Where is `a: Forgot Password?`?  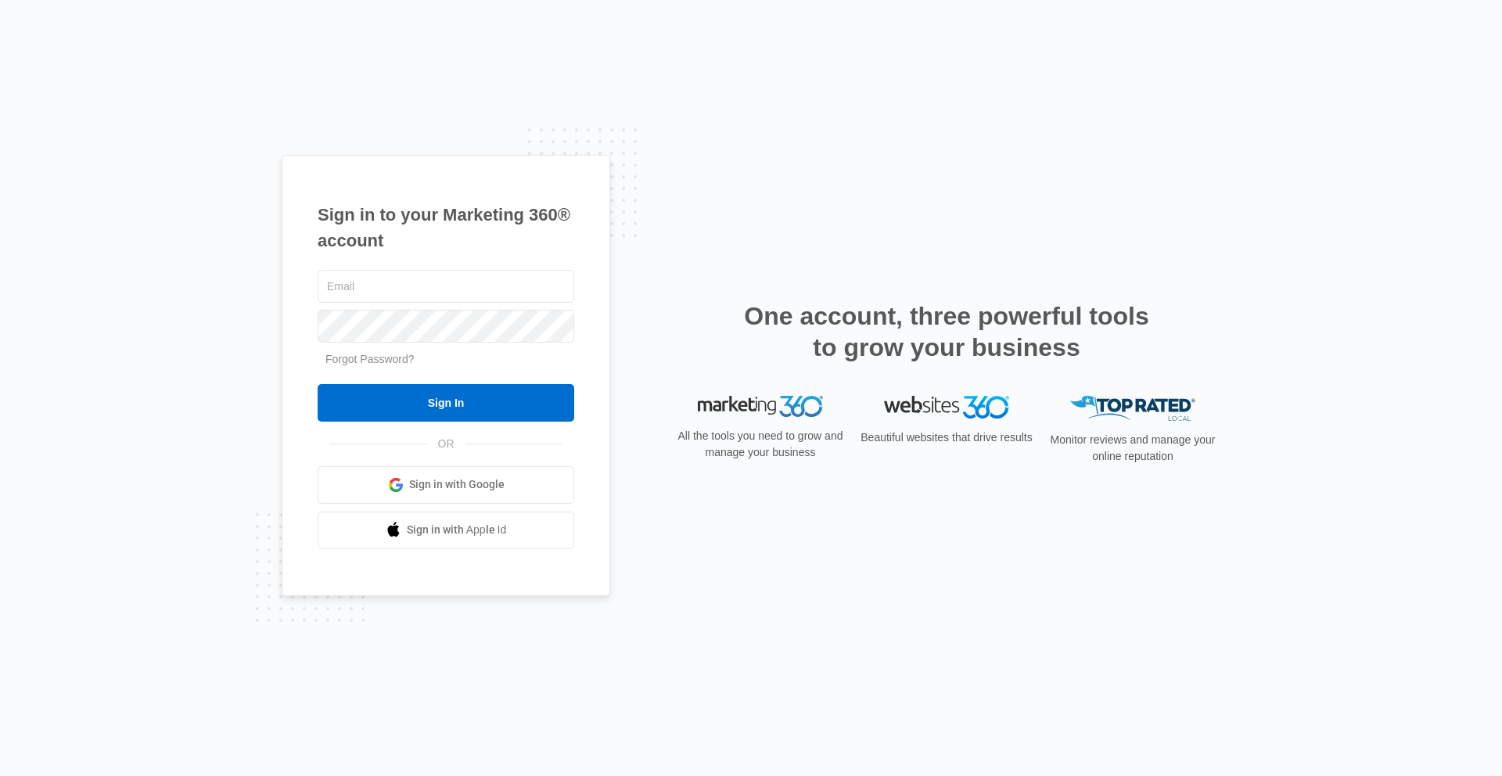 a: Forgot Password? is located at coordinates (370, 359).